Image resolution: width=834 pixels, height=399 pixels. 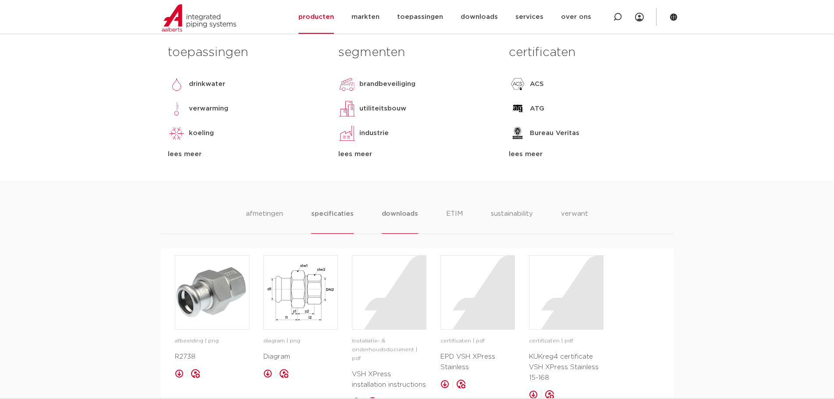 What do you see at coordinates (587, 53) in the screenshot?
I see `h3: certificaten` at bounding box center [587, 53].